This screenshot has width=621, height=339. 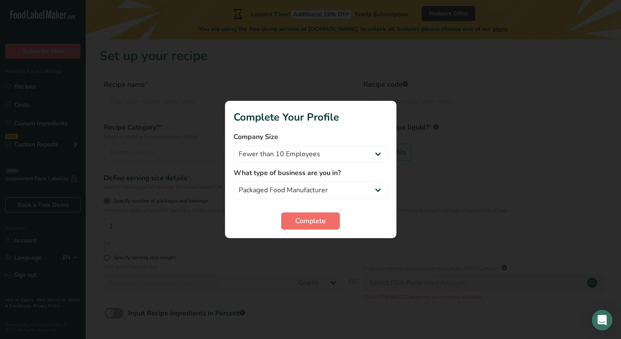 I want to click on button: Complete, so click(x=310, y=221).